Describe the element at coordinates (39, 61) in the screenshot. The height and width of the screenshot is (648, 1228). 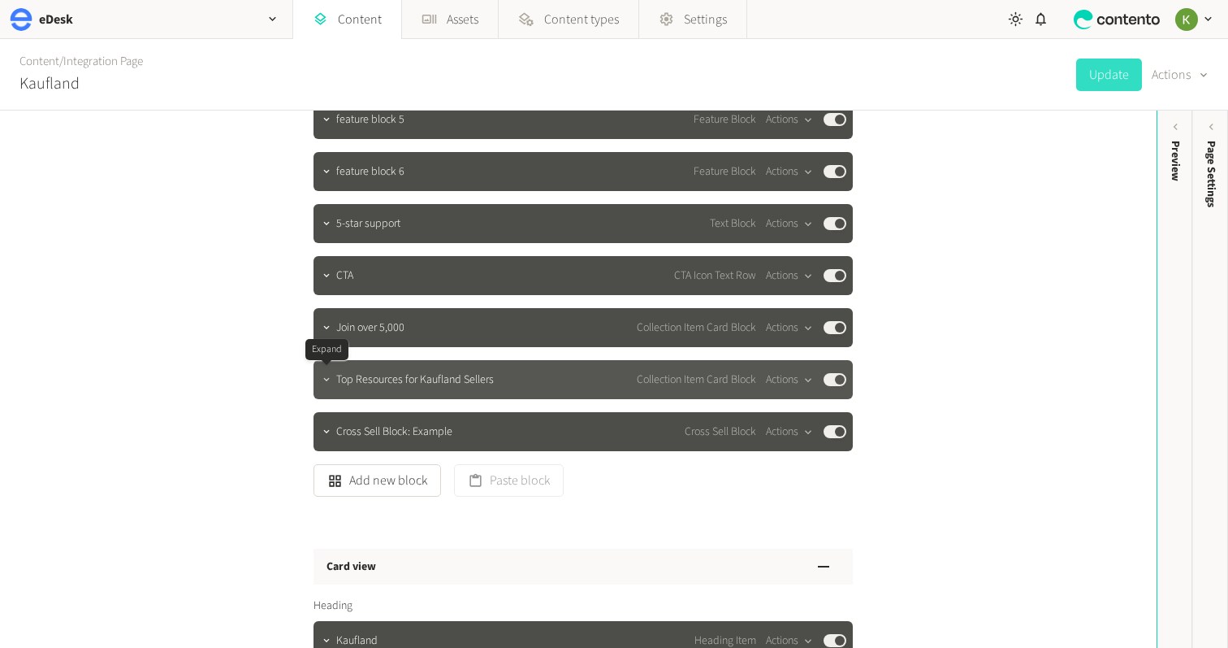
I see `a: Content` at that location.